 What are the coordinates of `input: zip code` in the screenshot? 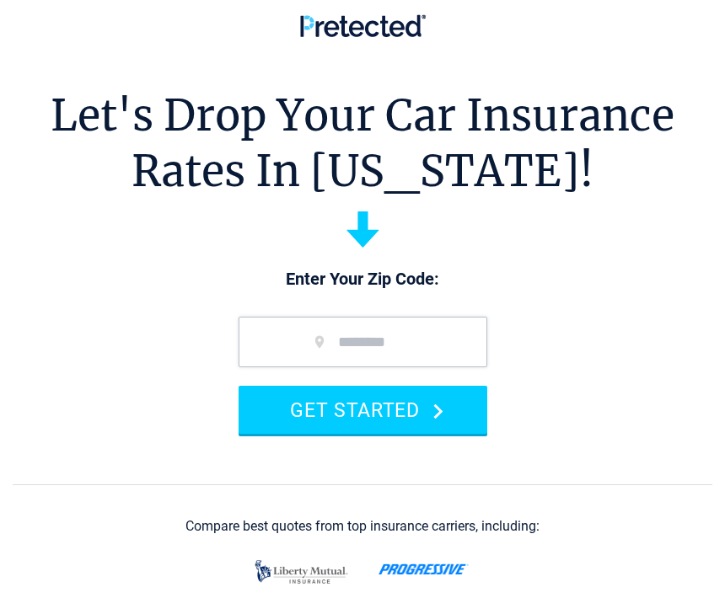 It's located at (362, 342).